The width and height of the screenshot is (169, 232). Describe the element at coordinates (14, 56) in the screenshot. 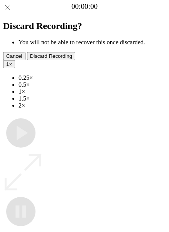

I see `button: Cancel` at that location.